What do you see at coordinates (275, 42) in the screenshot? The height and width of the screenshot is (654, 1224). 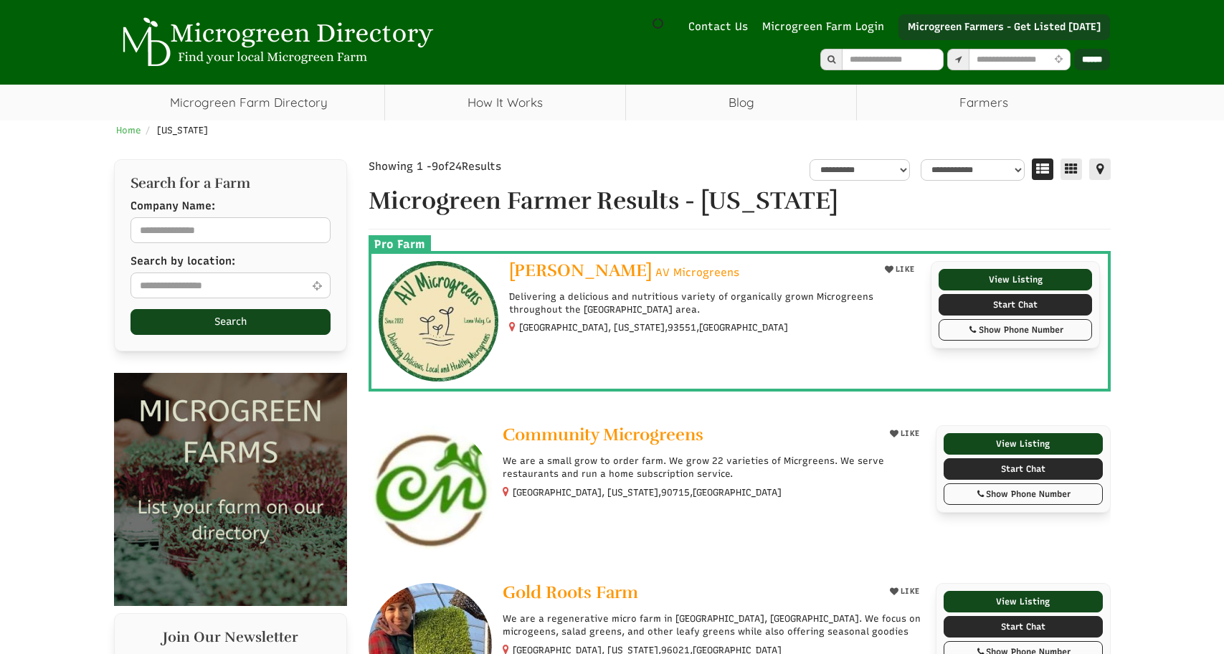 I see `img: Microgreen Directory` at bounding box center [275, 42].